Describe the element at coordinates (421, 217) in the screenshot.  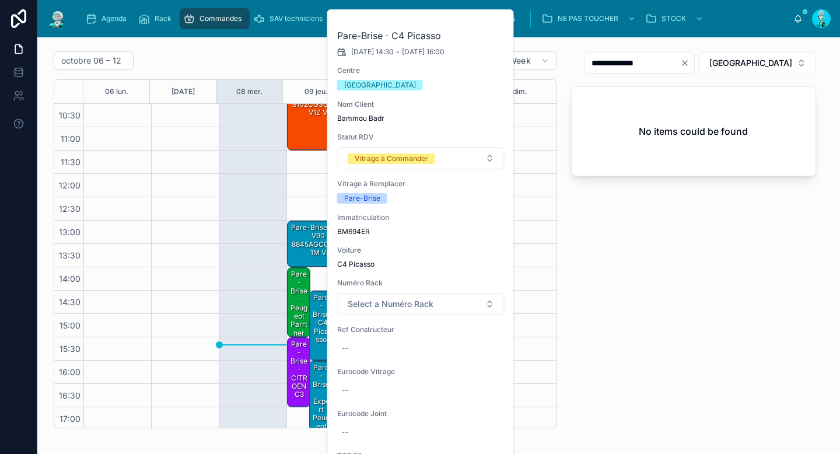
I see `span: Immatriculation` at that location.